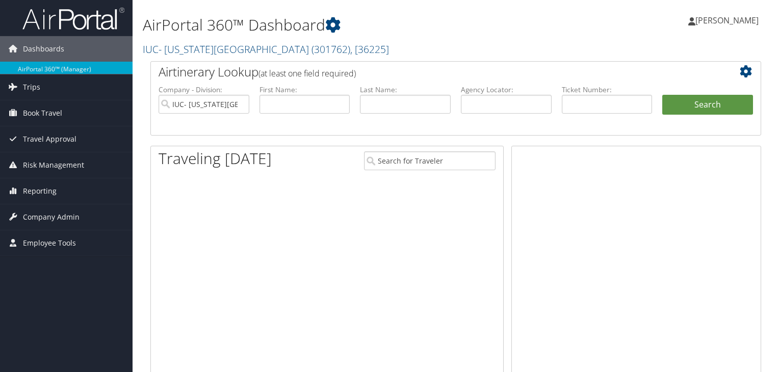  Describe the element at coordinates (40, 191) in the screenshot. I see `span: Reporting` at that location.